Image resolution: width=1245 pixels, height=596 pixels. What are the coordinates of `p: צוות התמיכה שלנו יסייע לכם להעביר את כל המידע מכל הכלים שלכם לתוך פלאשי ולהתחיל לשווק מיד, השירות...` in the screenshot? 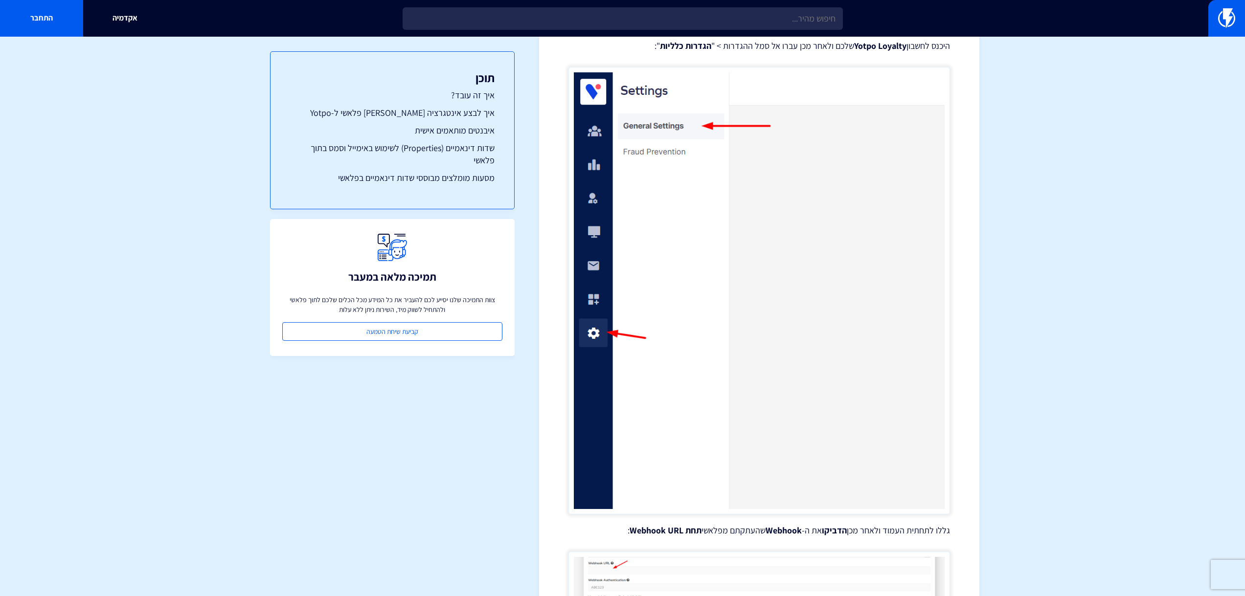 It's located at (392, 305).